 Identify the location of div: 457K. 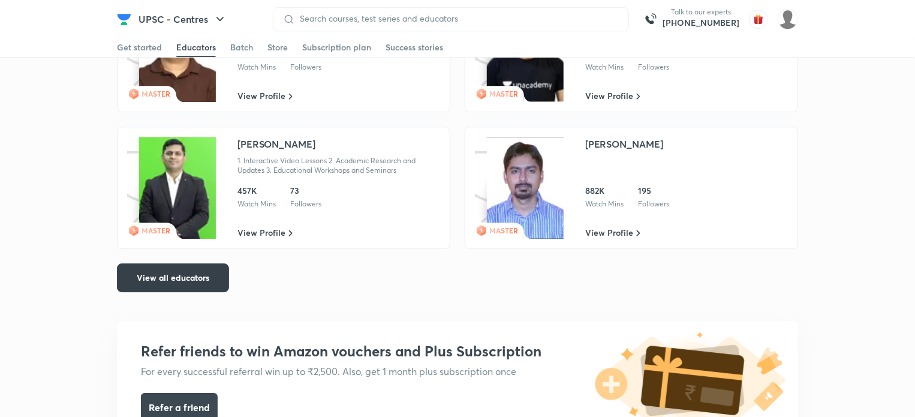
(256, 191).